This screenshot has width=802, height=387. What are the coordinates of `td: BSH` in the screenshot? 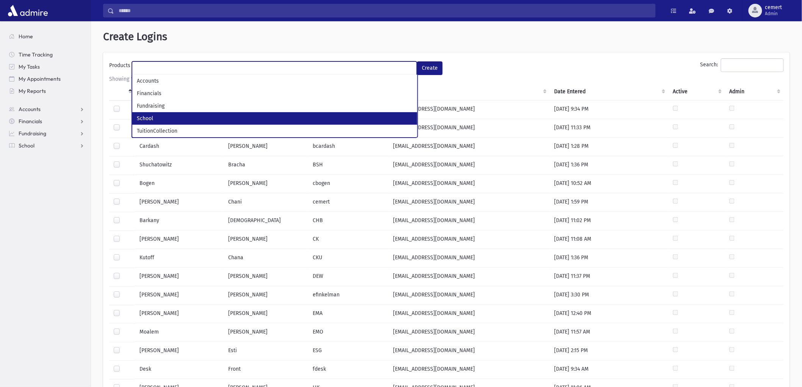 It's located at (348, 165).